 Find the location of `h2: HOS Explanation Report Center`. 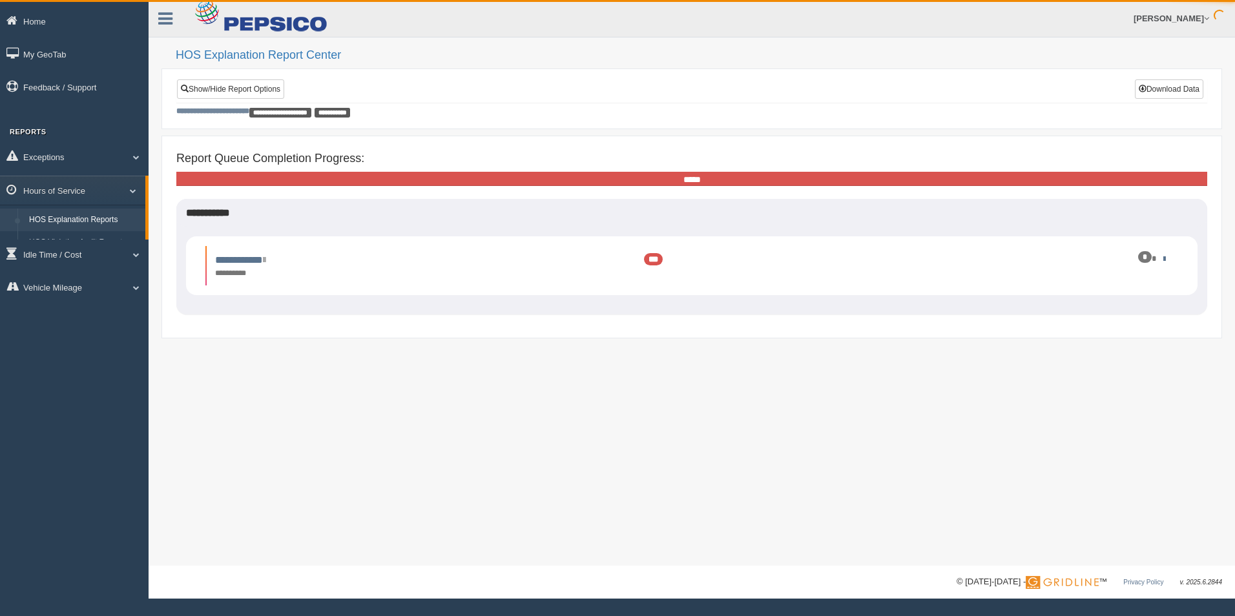

h2: HOS Explanation Report Center is located at coordinates (699, 56).